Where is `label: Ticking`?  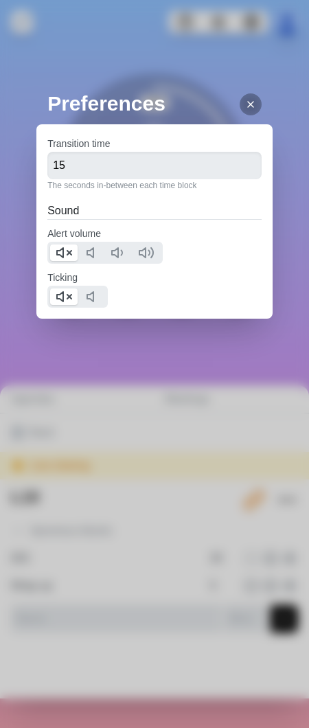 label: Ticking is located at coordinates (62, 277).